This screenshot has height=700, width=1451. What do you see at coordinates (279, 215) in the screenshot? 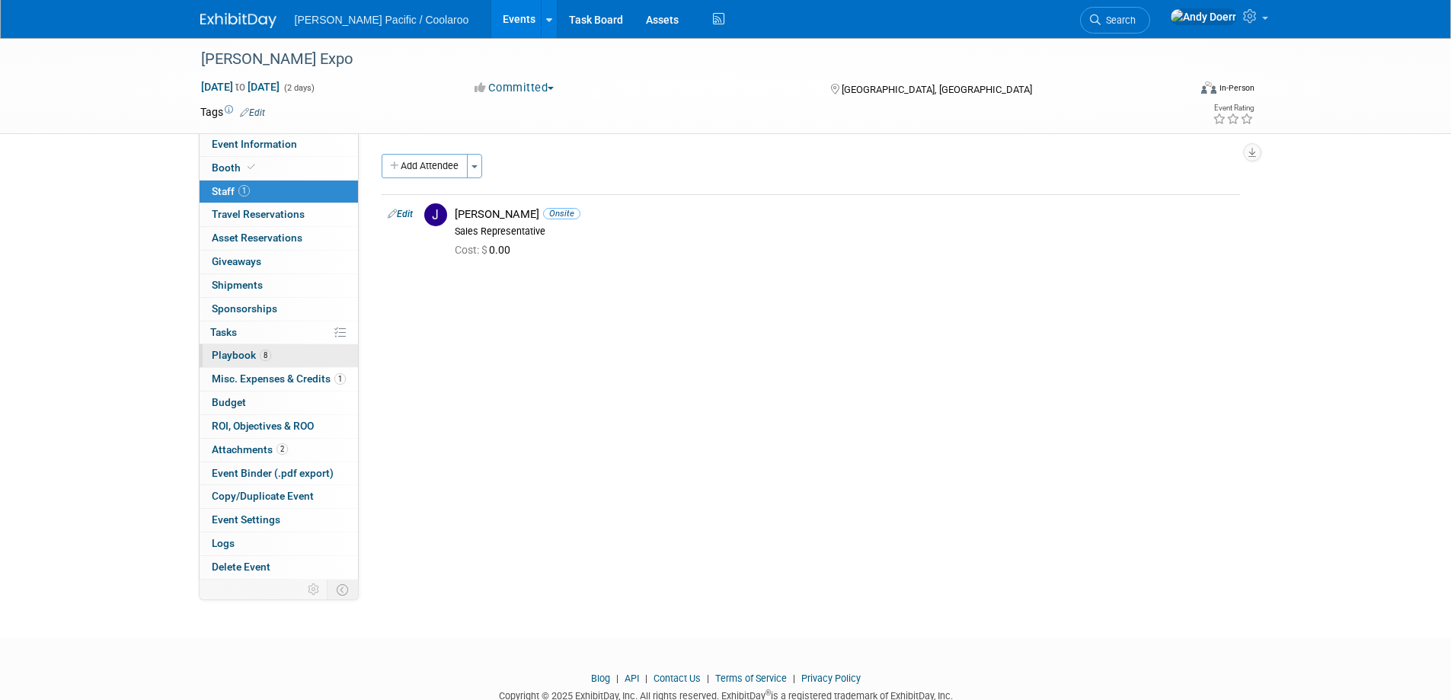
I see `a: Travel Reservations` at bounding box center [279, 215].